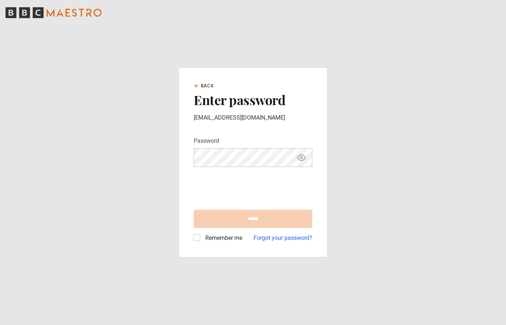  I want to click on svg: BBC Maestro, so click(53, 13).